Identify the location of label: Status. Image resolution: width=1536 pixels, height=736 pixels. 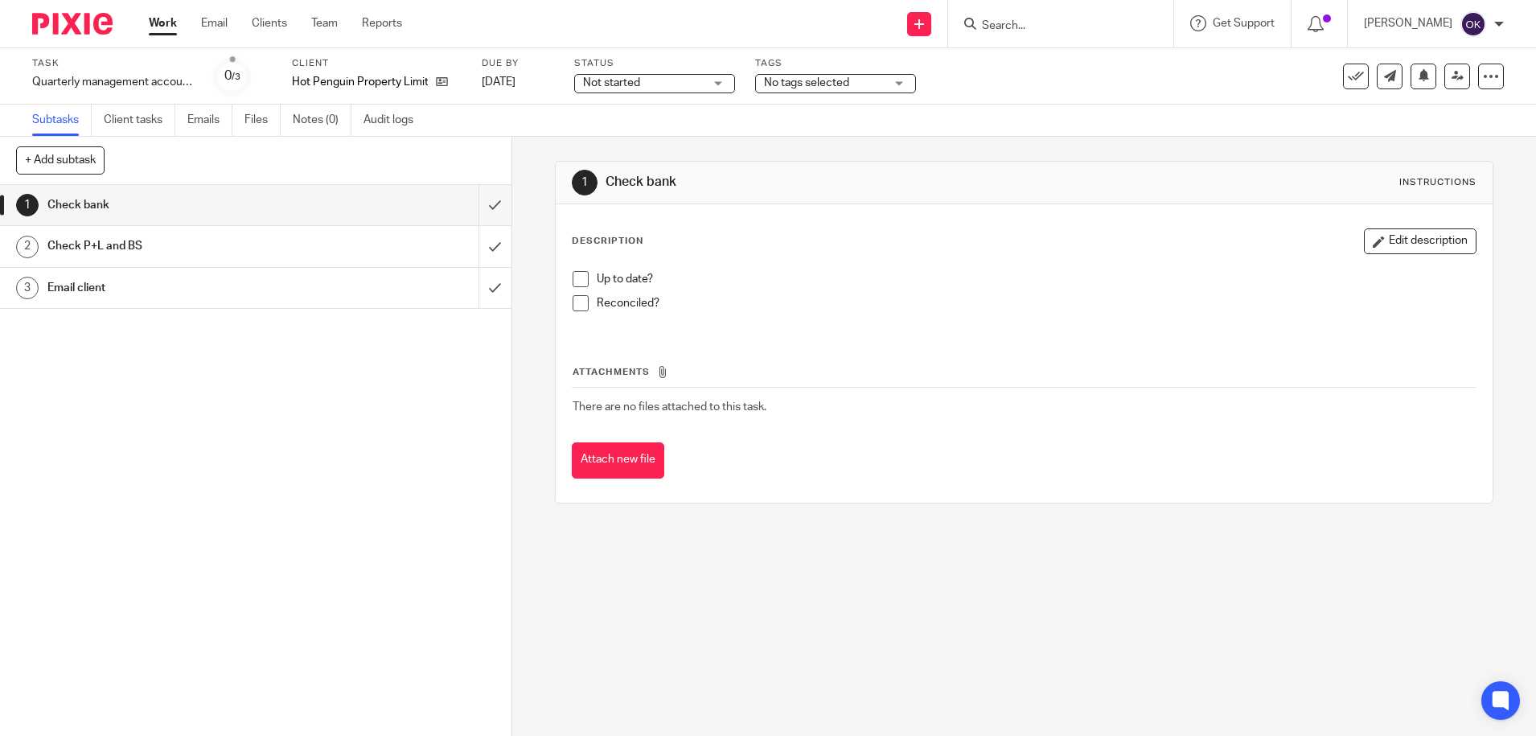
(654, 64).